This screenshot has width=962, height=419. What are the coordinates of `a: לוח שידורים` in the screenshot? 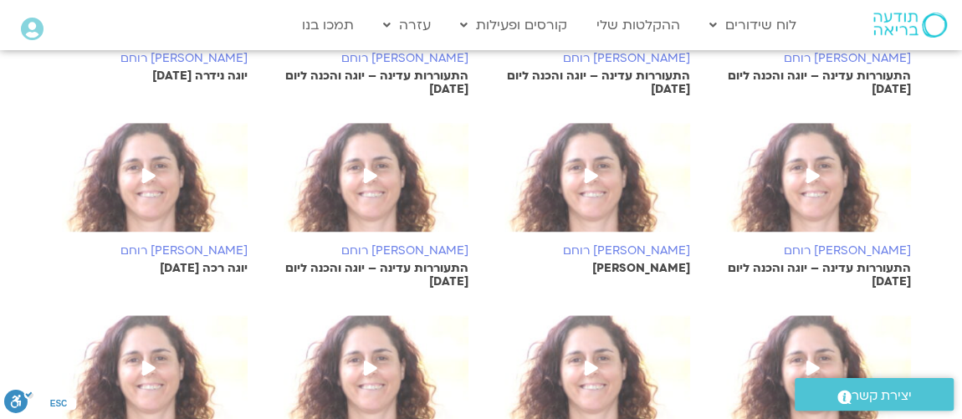 It's located at (753, 25).